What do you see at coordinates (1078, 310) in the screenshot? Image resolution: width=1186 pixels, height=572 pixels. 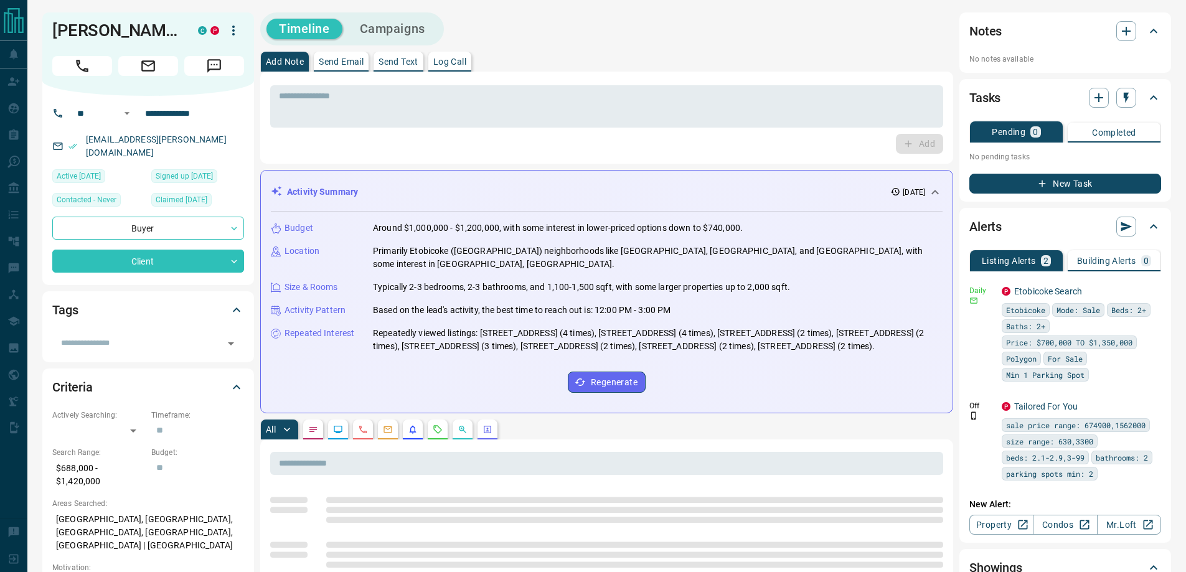 I see `span: Mode: Sale` at bounding box center [1078, 310].